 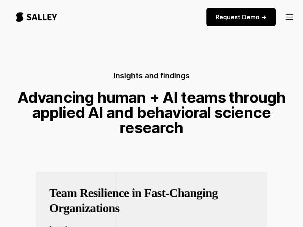 I want to click on a: Team Resilience in Fast‑Changing Organizations, so click(x=151, y=205).